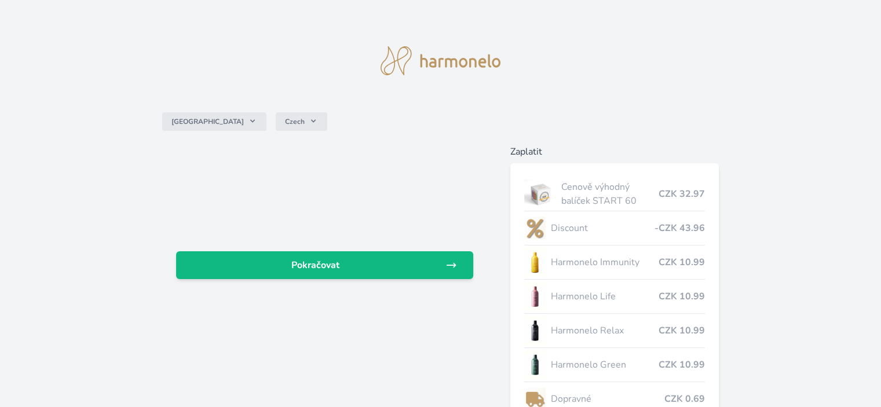  What do you see at coordinates (301, 122) in the screenshot?
I see `button: Czech` at bounding box center [301, 122].